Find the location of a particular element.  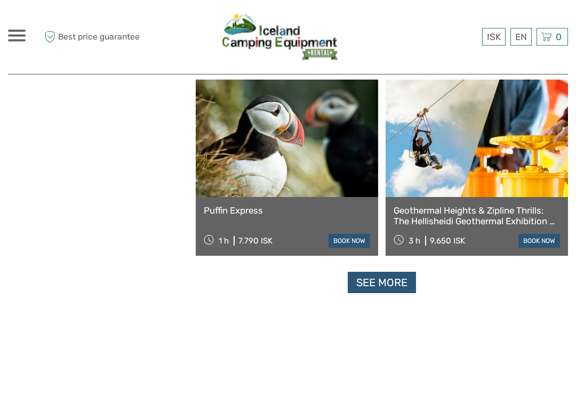

span: 1 h is located at coordinates (224, 241).